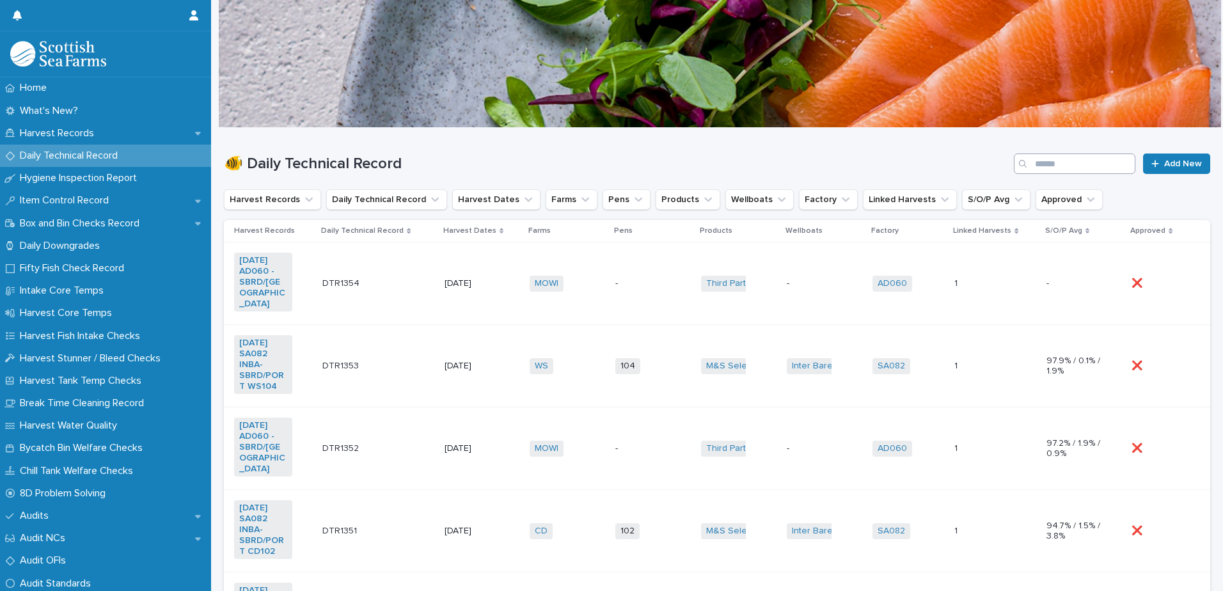 The image size is (1223, 591). Describe the element at coordinates (1063, 231) in the screenshot. I see `p: S/O/P Avg` at that location.